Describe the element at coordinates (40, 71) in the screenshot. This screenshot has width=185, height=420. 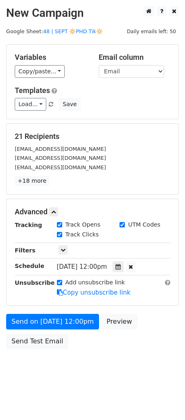
I see `a: Copy/paste...` at that location.